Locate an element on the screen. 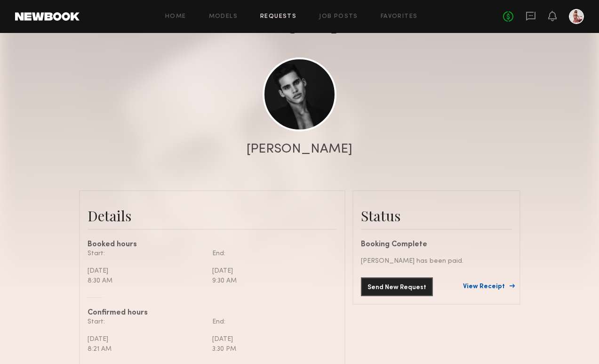  div: 3:30 PM is located at coordinates (271, 349).